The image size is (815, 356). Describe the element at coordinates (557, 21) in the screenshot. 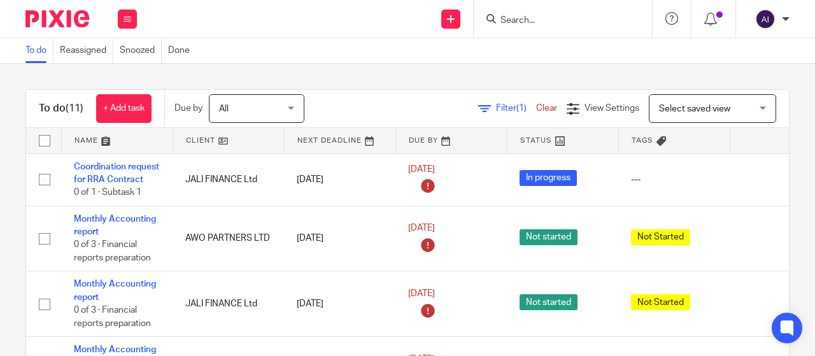

I see `input: Search` at that location.